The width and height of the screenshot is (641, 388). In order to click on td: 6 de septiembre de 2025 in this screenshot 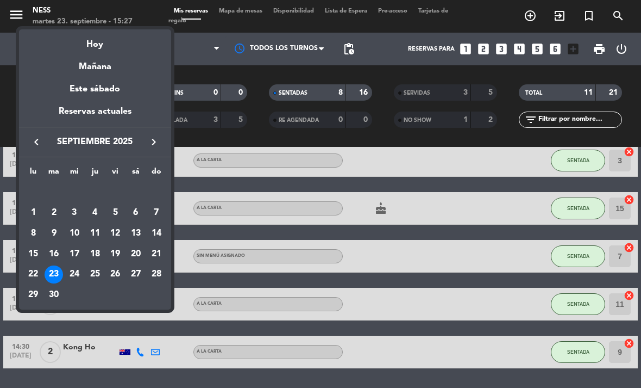, I will do `click(136, 213)`.